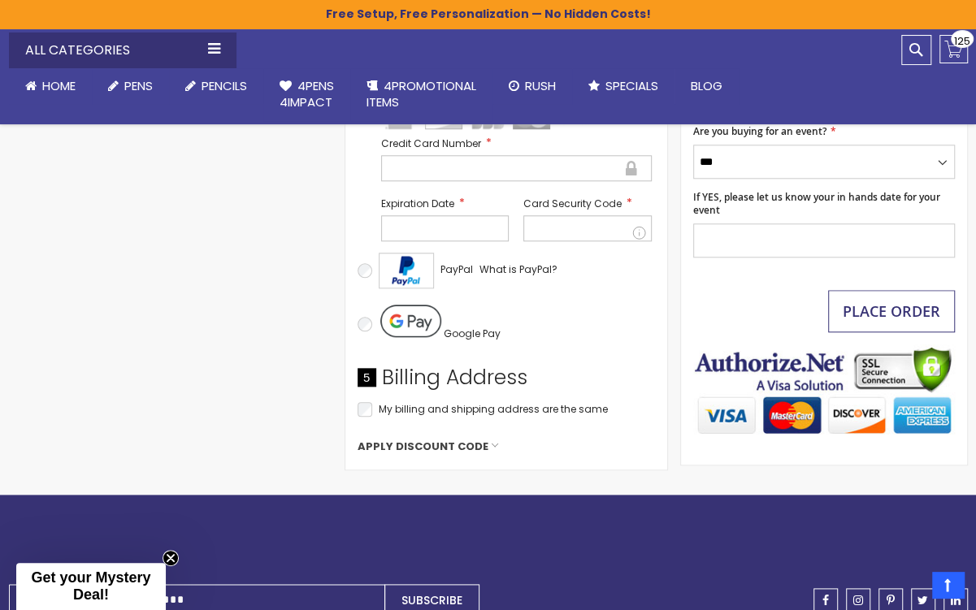 The width and height of the screenshot is (976, 610). Describe the element at coordinates (472, 333) in the screenshot. I see `span: Google Pay` at that location.